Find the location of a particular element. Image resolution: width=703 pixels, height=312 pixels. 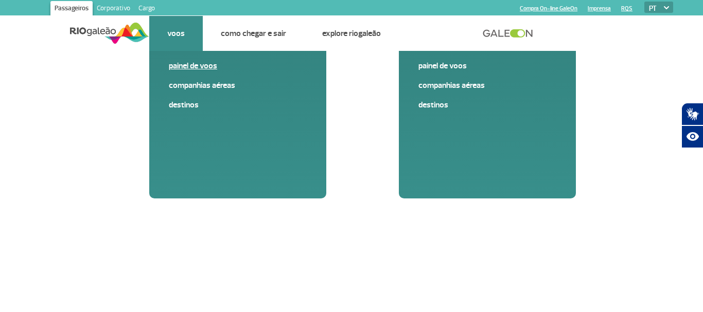

a: Compra On-line GaleOn is located at coordinates (548, 8).